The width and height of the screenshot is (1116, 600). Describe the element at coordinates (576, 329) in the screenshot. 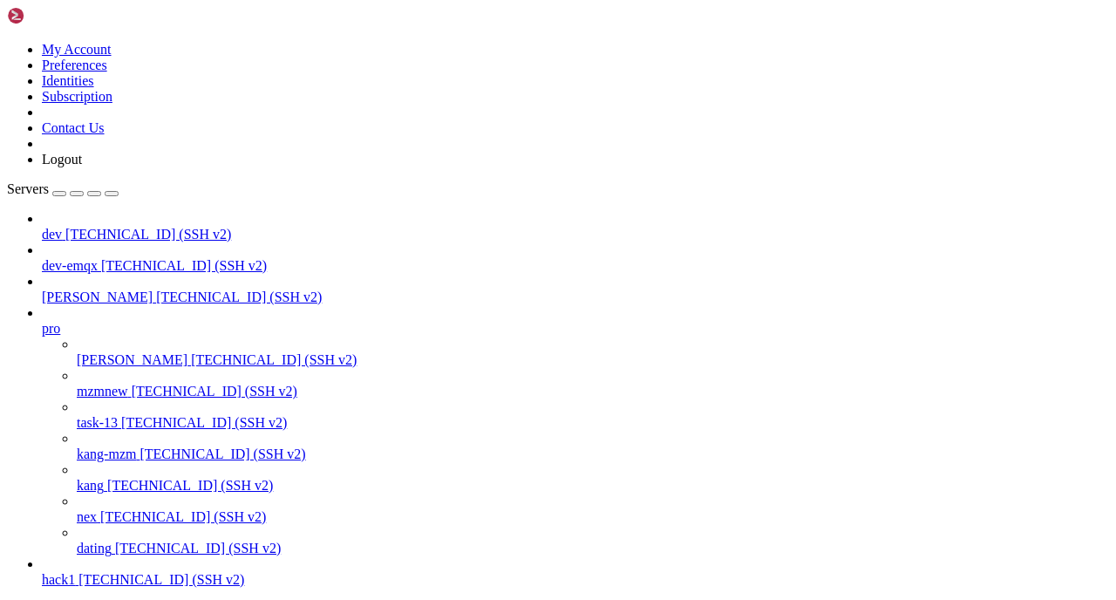

I see `a: pro` at that location.